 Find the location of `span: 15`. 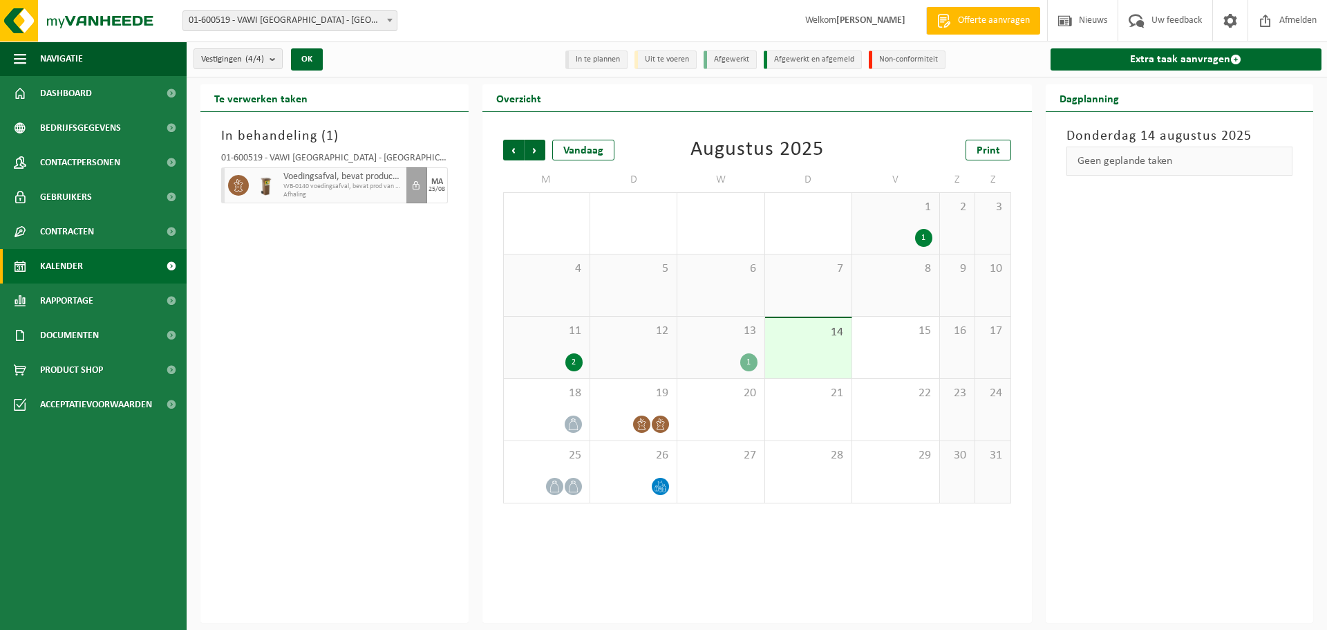

span: 15 is located at coordinates (895, 331).